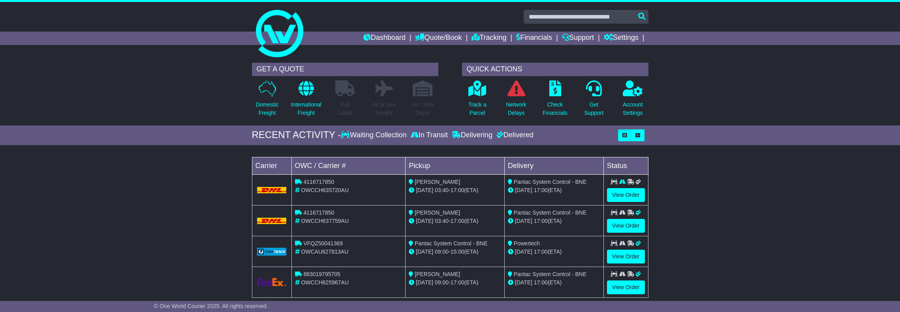 This screenshot has height=312, width=900. I want to click on p: Domestic Freight, so click(267, 109).